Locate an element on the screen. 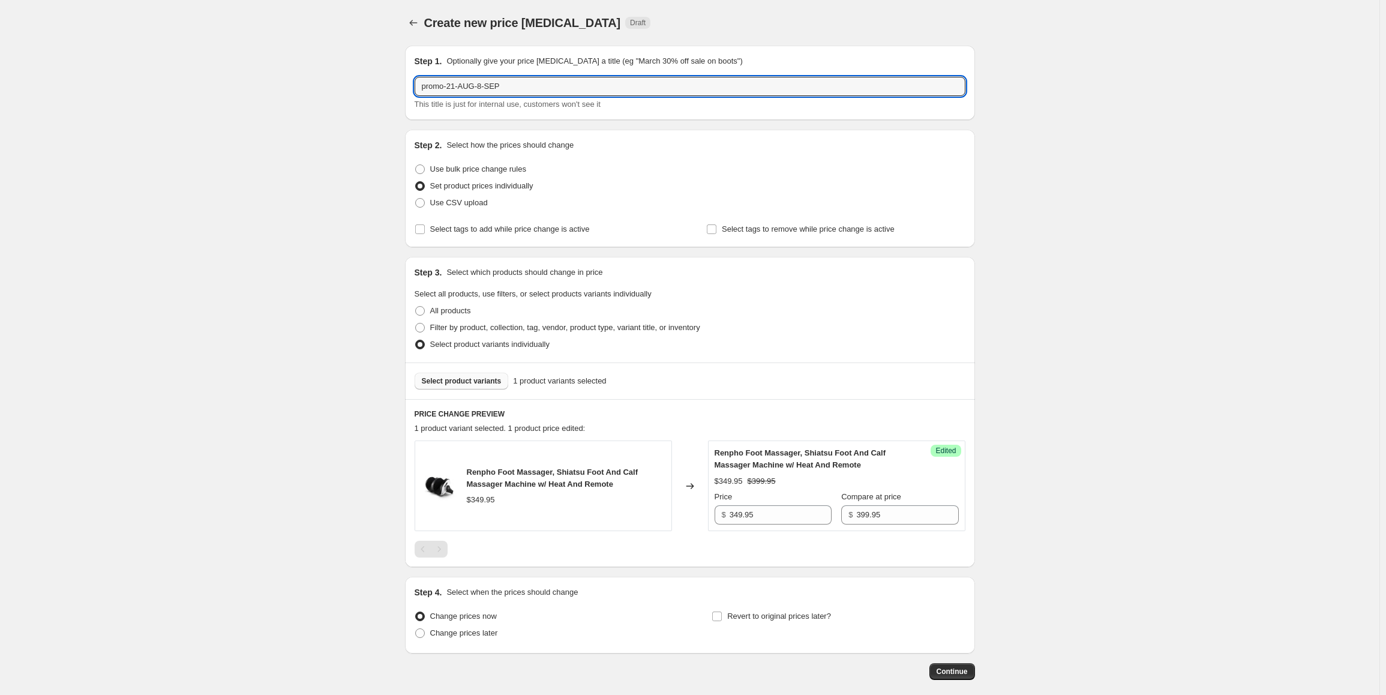 The image size is (1386, 695). span: Select tags to remove while price change is active is located at coordinates (808, 229).